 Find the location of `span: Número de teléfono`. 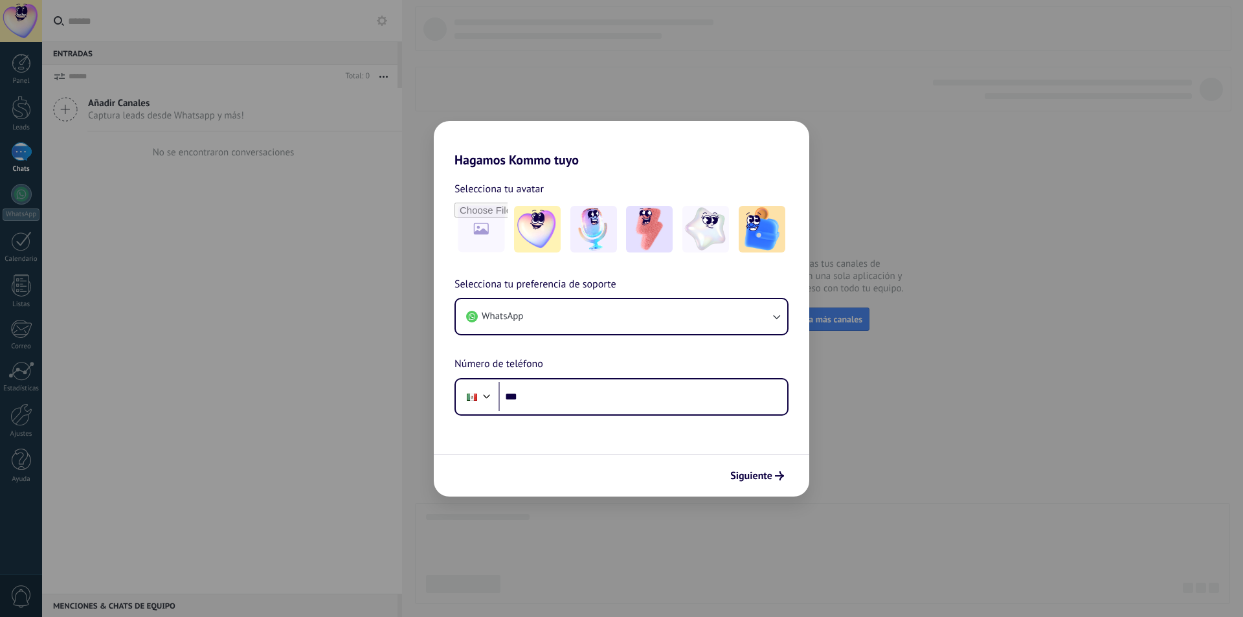

span: Número de teléfono is located at coordinates (499, 365).